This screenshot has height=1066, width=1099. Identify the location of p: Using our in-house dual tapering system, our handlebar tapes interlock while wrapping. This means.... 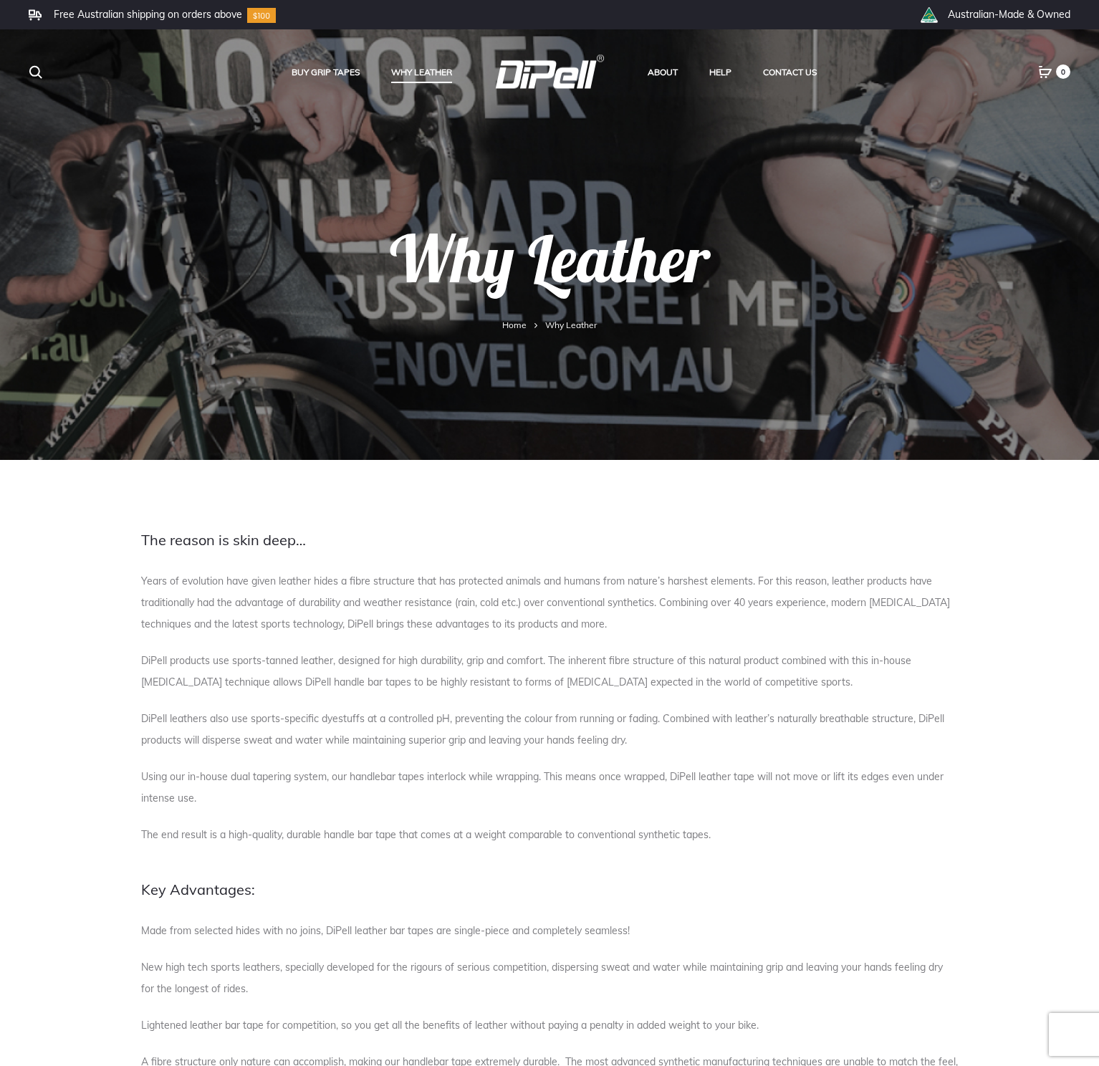
(549, 787).